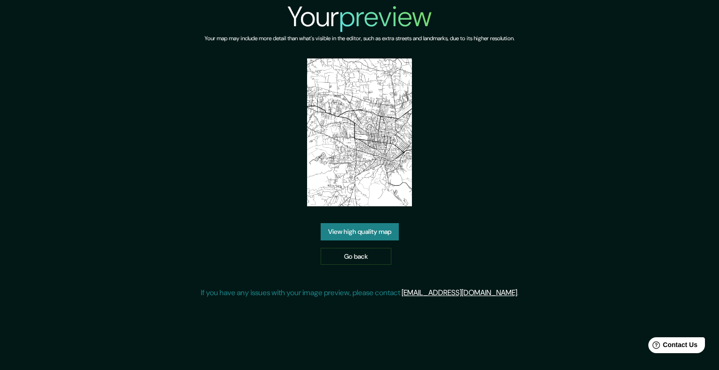 The width and height of the screenshot is (719, 370). Describe the element at coordinates (360, 133) in the screenshot. I see `img: created-map-preview` at that location.